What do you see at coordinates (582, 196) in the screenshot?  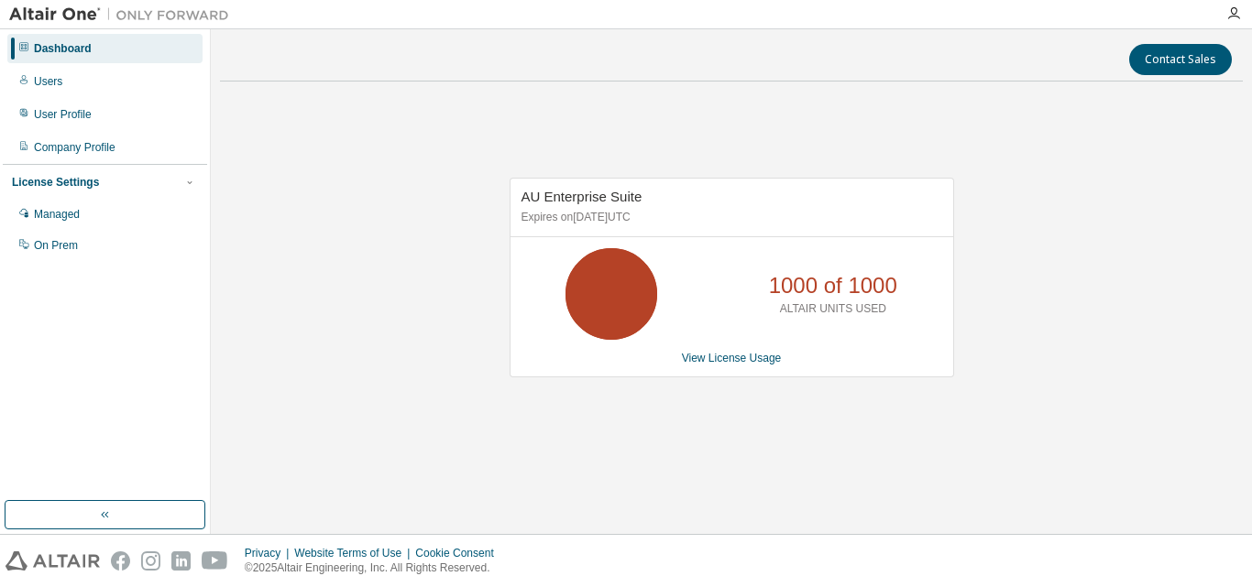 I see `span: AU Enterprise Suite` at bounding box center [582, 196].